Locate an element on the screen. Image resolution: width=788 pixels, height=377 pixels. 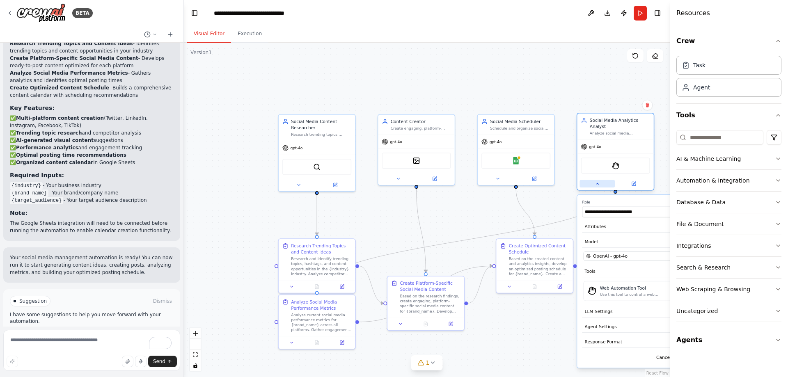
li: ✅ and competitor analysis is located at coordinates (92, 133).